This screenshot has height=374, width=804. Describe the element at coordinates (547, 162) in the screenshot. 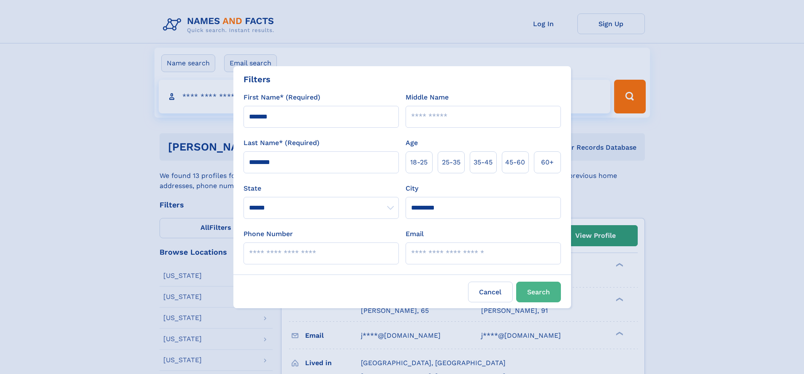

I see `span: 60+` at that location.